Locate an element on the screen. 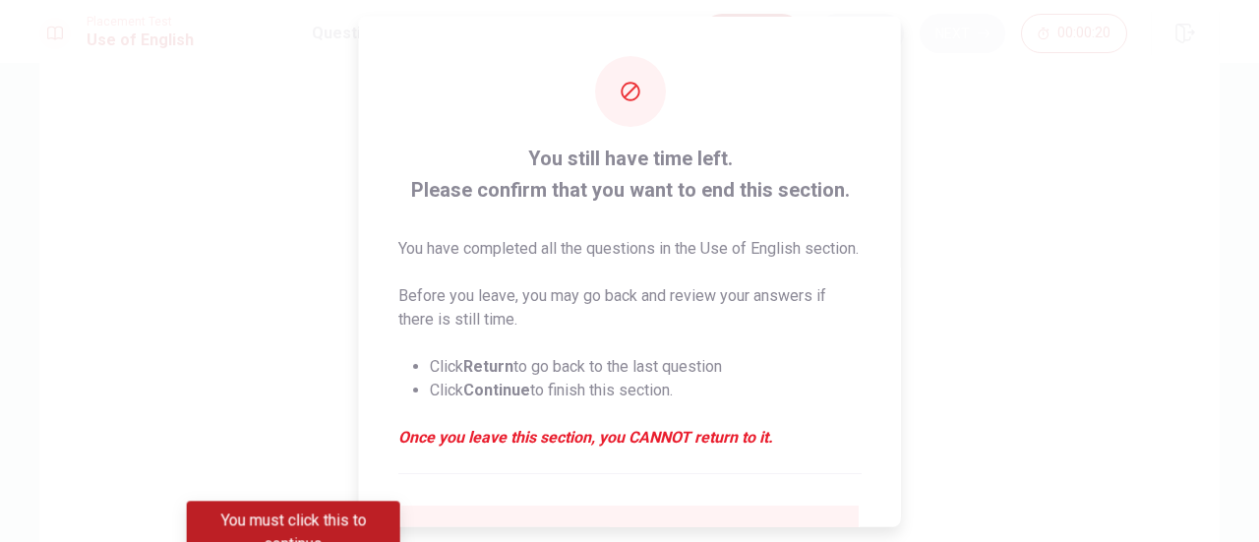  em: Once you leave this section, you CANNOT return to it. is located at coordinates (630, 437).